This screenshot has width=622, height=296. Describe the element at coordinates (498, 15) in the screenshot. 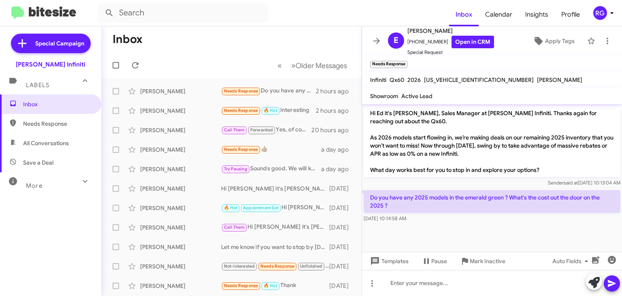

I see `a: Calendar` at that location.